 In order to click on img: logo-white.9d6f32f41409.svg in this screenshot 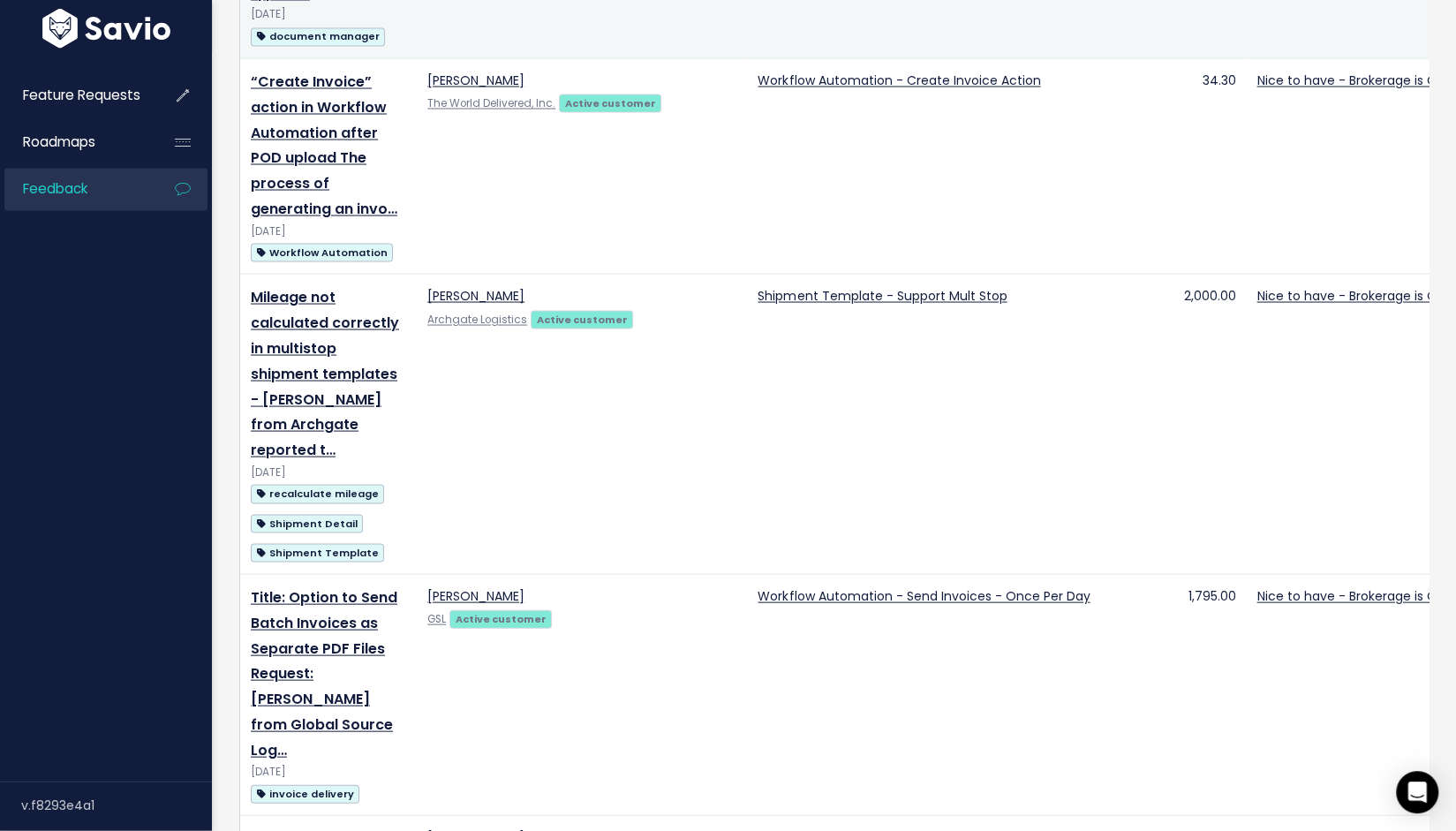, I will do `click(106, 28)`.